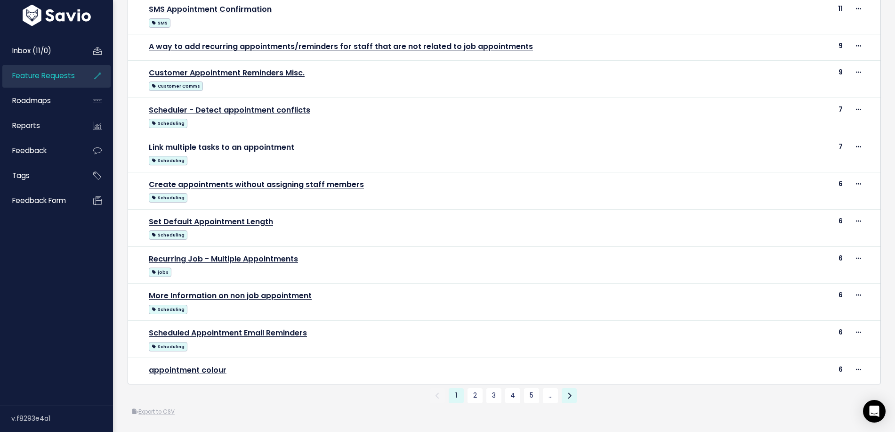 This screenshot has width=895, height=432. What do you see at coordinates (475, 395) in the screenshot?
I see `a: 2` at bounding box center [475, 395].